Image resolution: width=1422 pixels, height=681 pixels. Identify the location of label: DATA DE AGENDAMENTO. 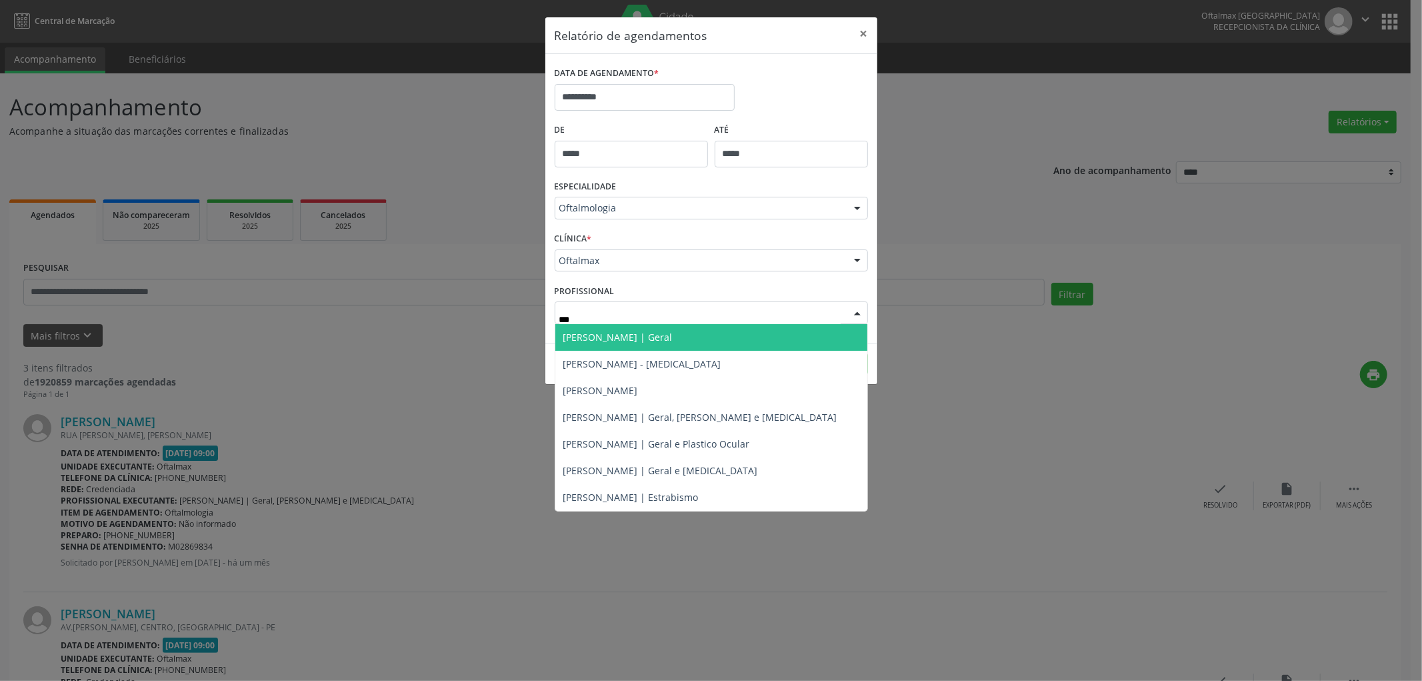
(607, 73).